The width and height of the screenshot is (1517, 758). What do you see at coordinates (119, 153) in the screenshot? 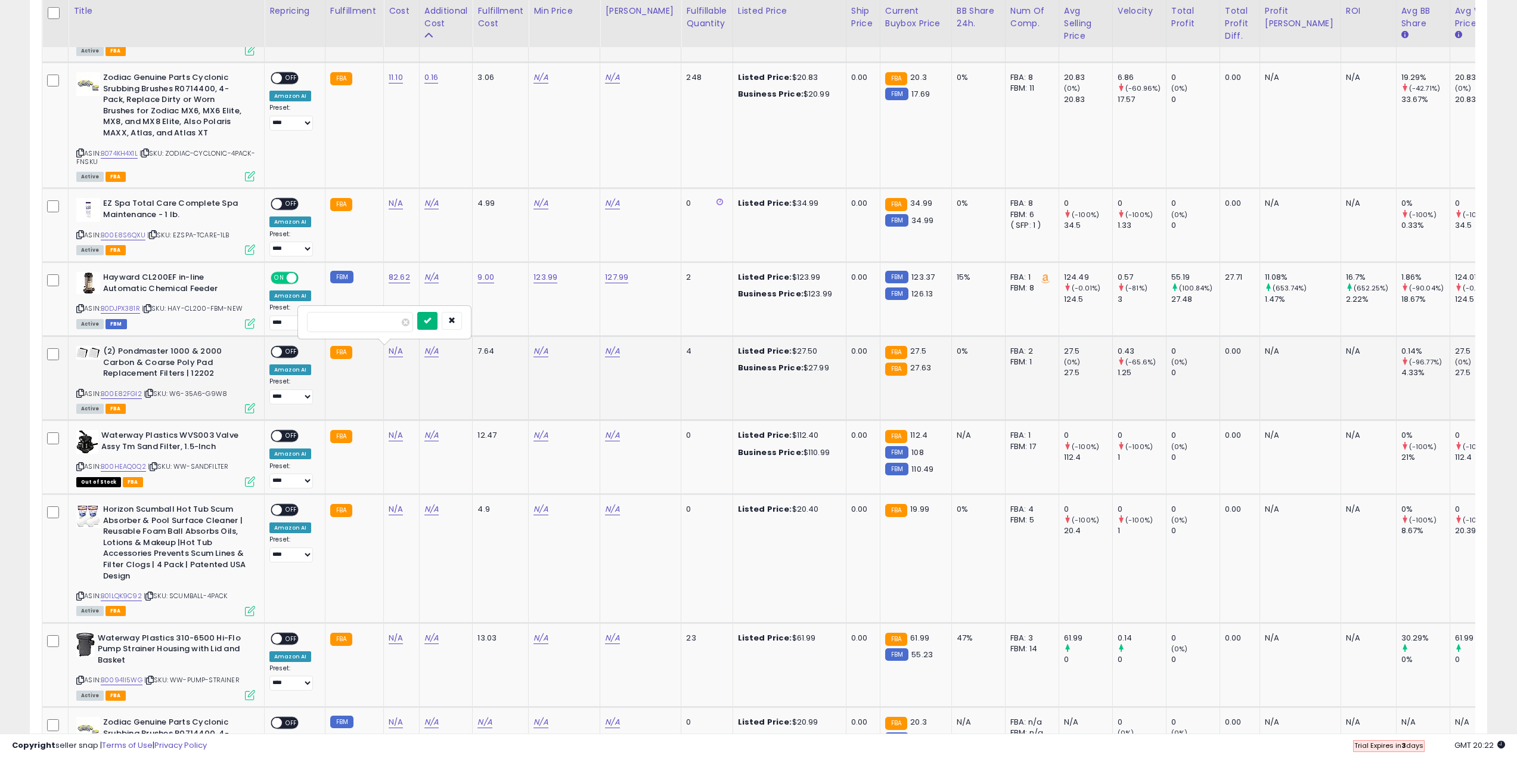
I see `a: B074KH4X1L` at bounding box center [119, 153].